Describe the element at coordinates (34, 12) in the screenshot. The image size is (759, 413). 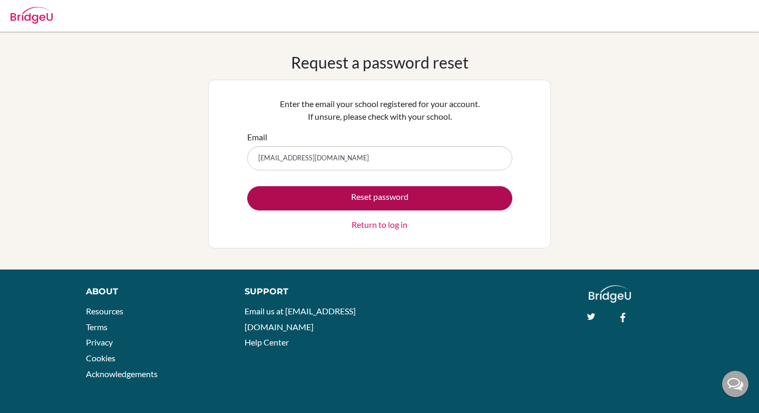
I see `span: Help` at that location.